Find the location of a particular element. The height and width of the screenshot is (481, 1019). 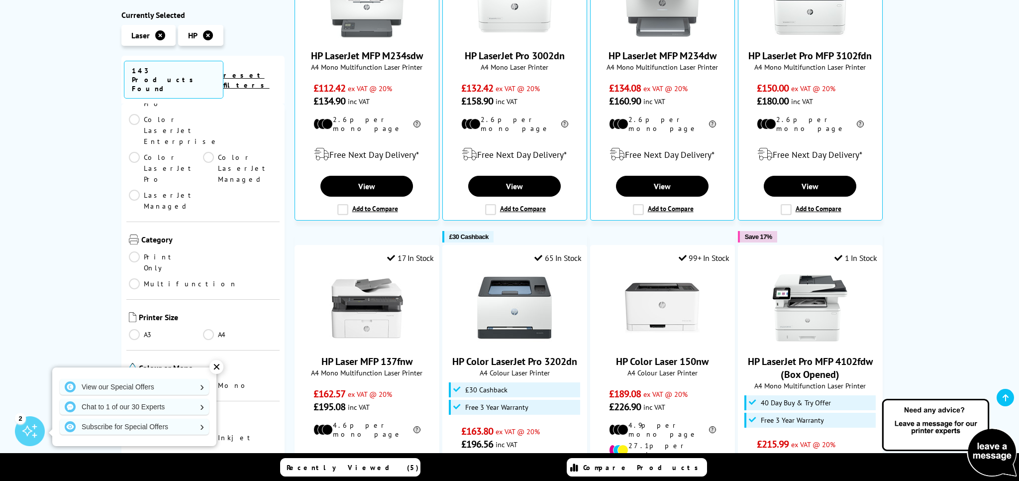

a: reset filters is located at coordinates (246, 80).